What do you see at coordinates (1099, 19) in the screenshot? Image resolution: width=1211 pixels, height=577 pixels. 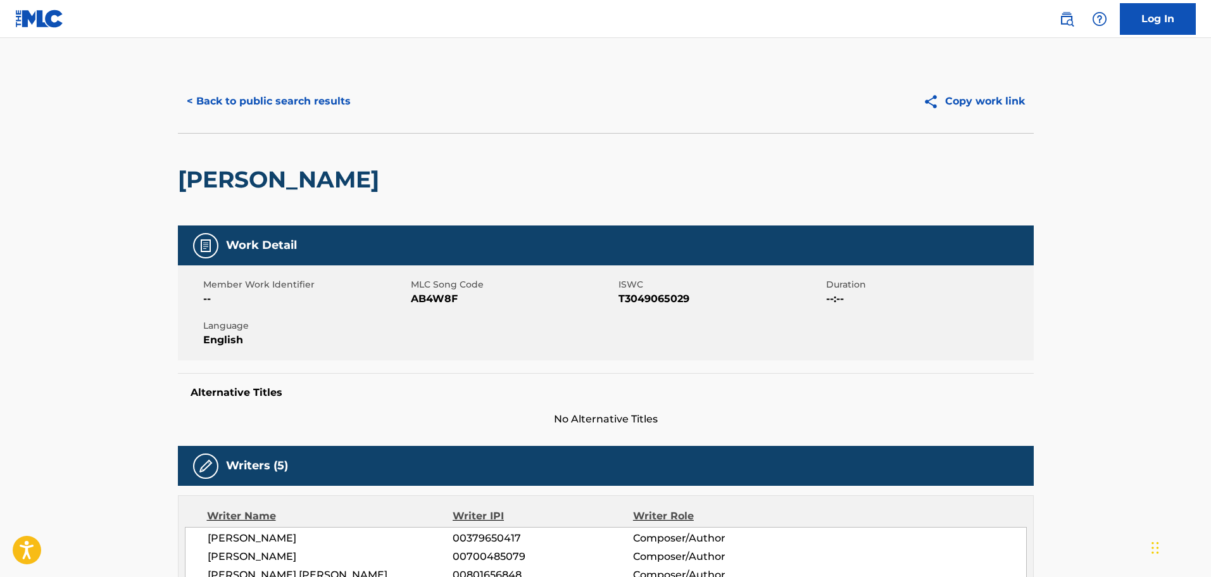 I see `img: help` at bounding box center [1099, 19].